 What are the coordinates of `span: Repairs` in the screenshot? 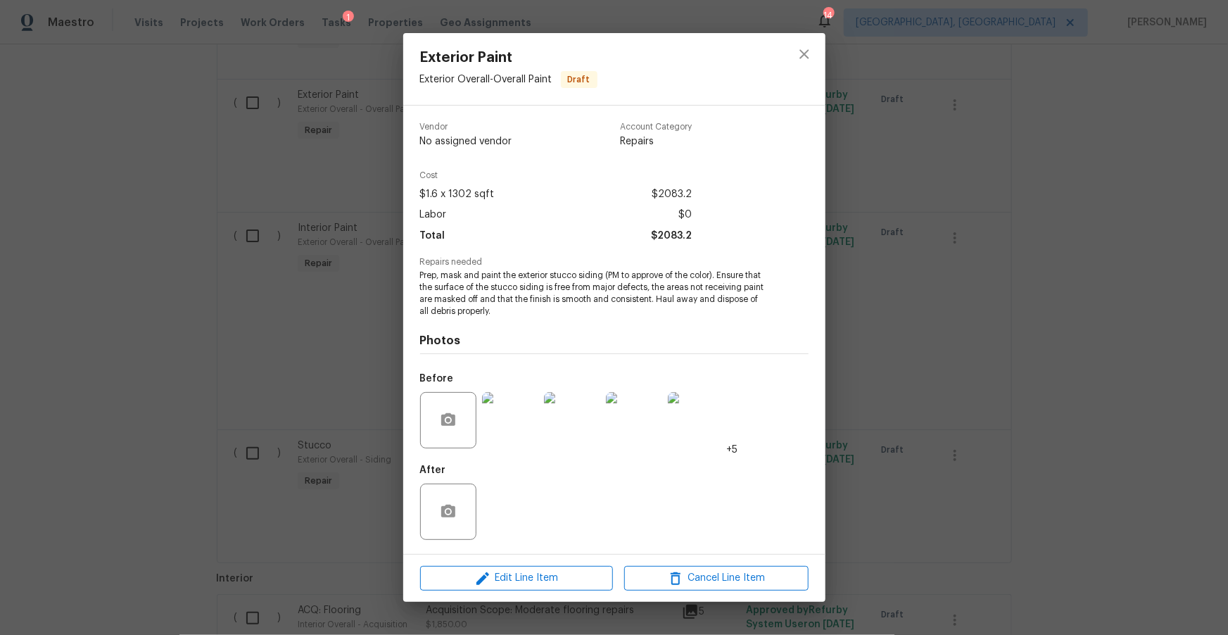 It's located at (656, 141).